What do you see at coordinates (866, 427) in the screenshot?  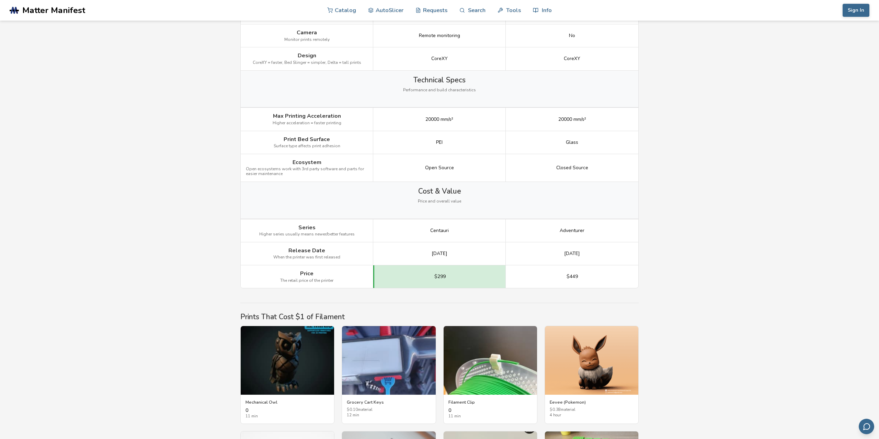 I see `button: Send feedback via email` at bounding box center [866, 427].